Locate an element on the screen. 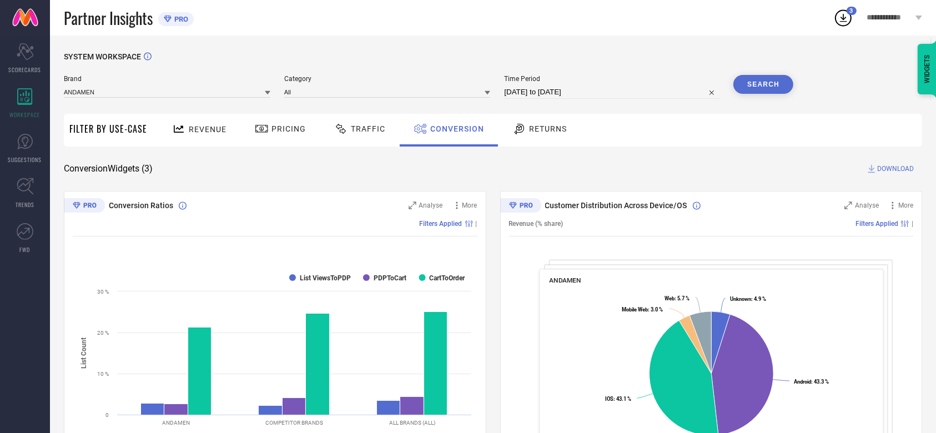 This screenshot has width=936, height=433. span: 3 is located at coordinates (852, 11).